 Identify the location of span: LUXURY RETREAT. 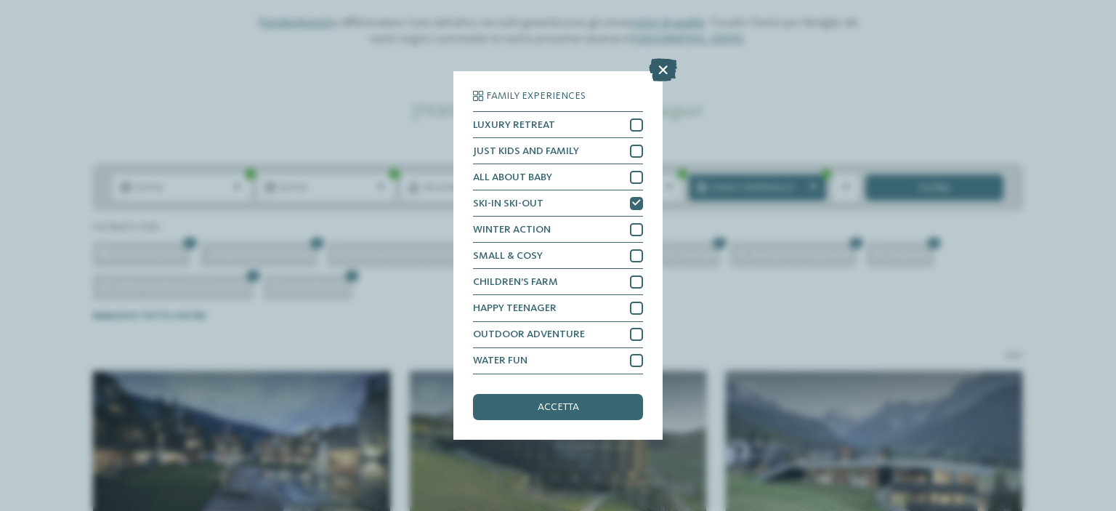
(514, 125).